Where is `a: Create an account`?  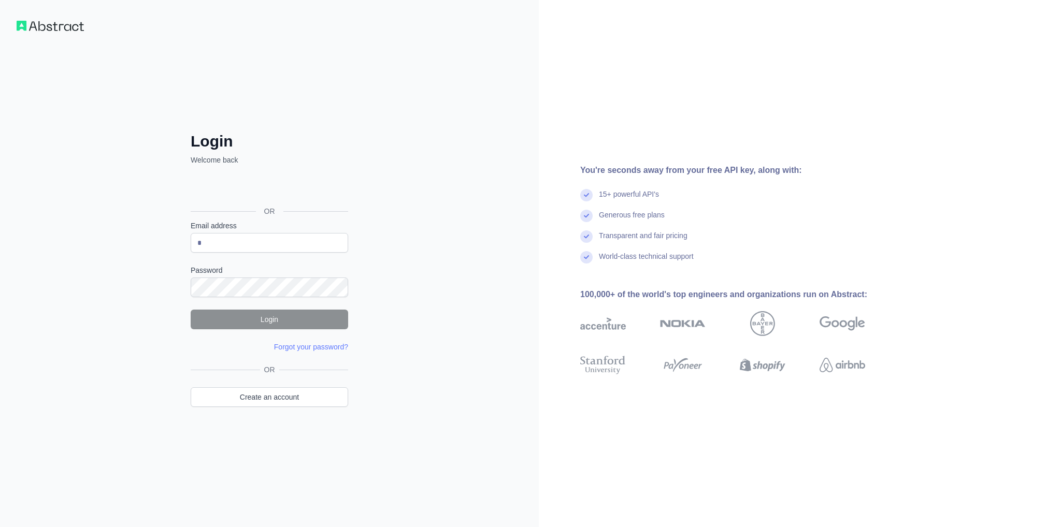
a: Create an account is located at coordinates (269, 397).